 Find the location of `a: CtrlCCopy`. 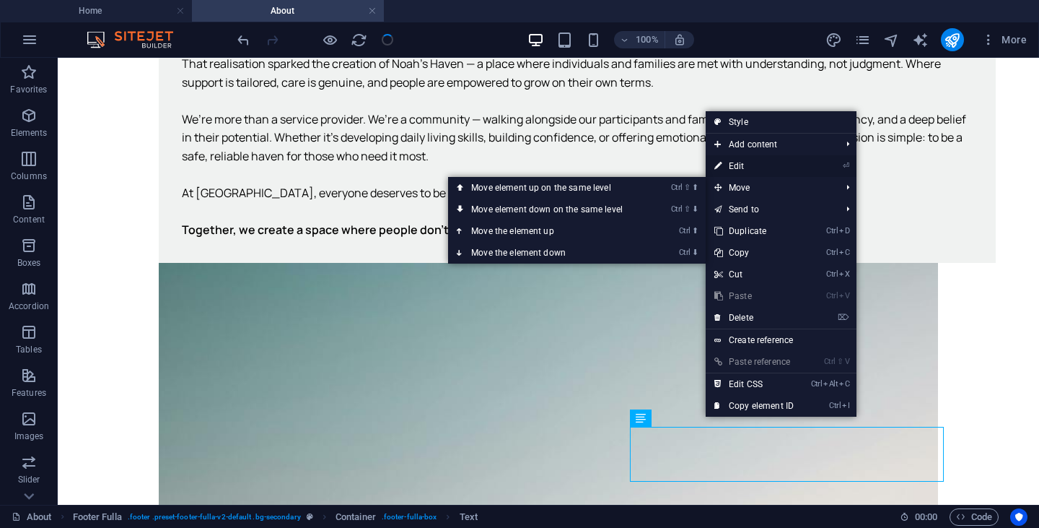

a: CtrlCCopy is located at coordinates (754, 253).